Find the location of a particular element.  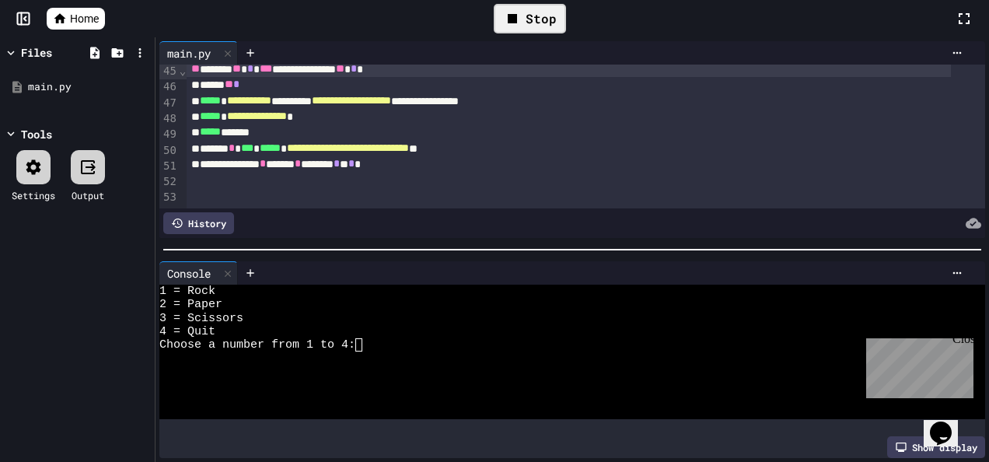

div: 48 is located at coordinates (169, 119).